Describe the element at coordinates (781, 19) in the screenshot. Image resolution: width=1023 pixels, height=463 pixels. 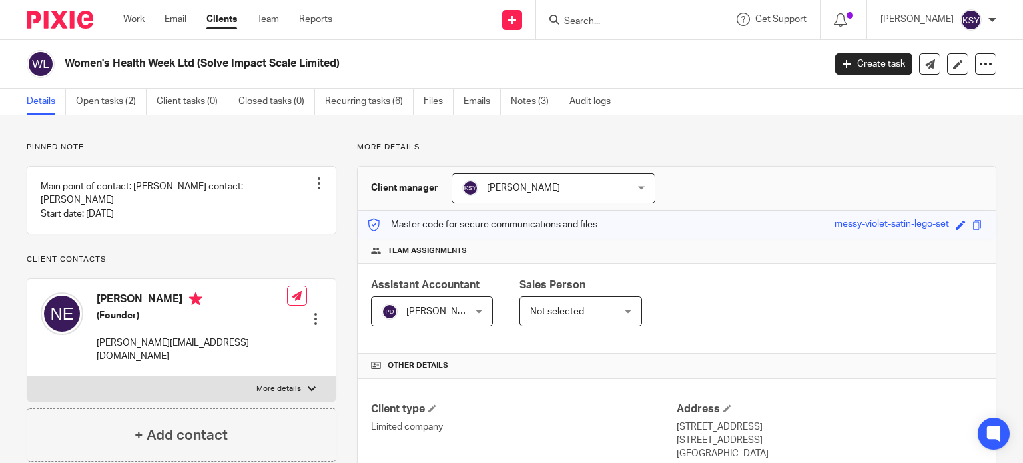
I see `span: Get Support` at that location.